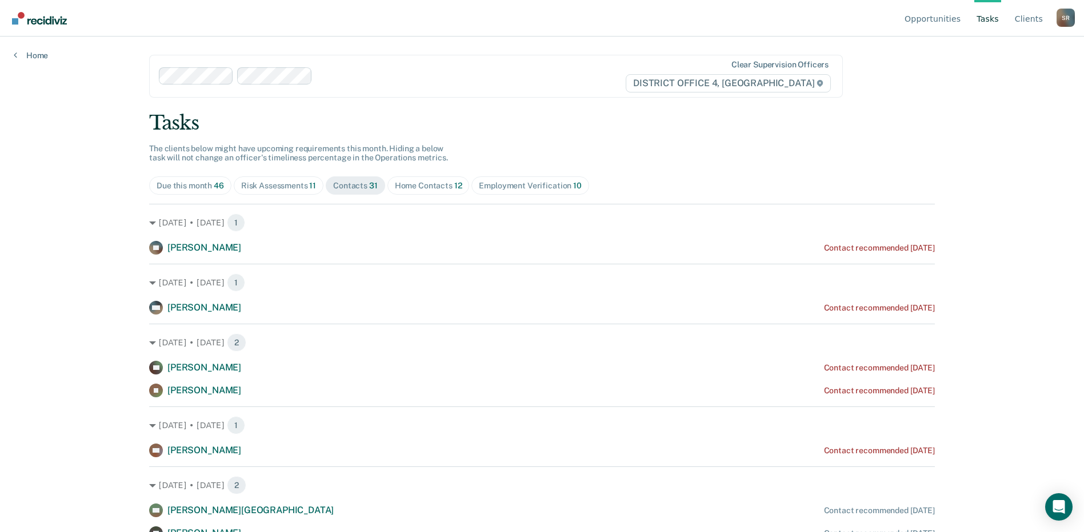 This screenshot has width=1084, height=532. I want to click on span: The clients below might have upcoming requirements this month. Hiding a below task will not chang..., so click(298, 153).